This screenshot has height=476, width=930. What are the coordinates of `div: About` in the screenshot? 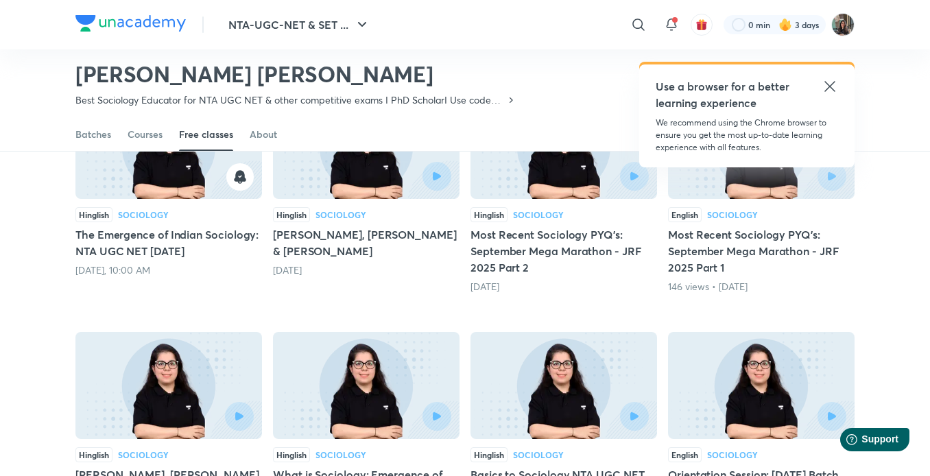 It's located at (263, 134).